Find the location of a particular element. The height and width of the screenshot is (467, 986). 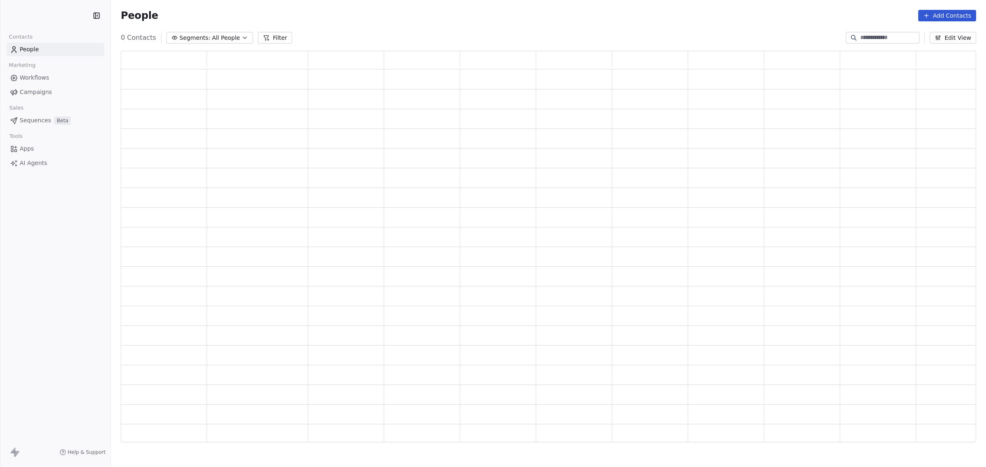

a: Apps is located at coordinates (55, 149).